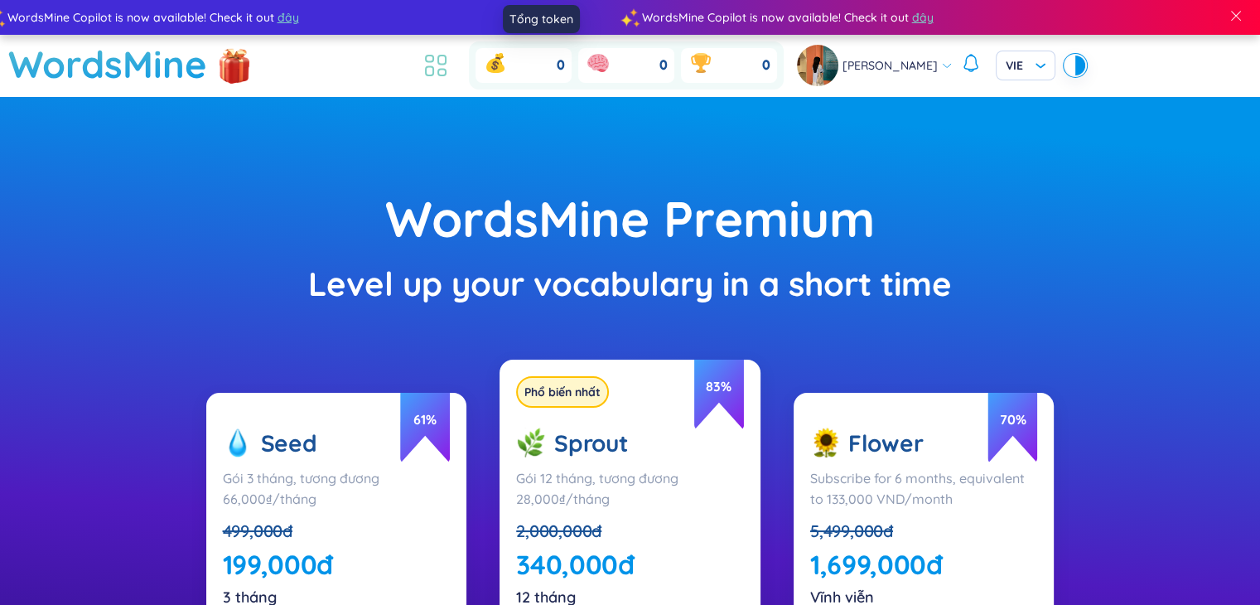 This screenshot has height=605, width=1260. What do you see at coordinates (531, 442) in the screenshot?
I see `img: sprout` at bounding box center [531, 442].